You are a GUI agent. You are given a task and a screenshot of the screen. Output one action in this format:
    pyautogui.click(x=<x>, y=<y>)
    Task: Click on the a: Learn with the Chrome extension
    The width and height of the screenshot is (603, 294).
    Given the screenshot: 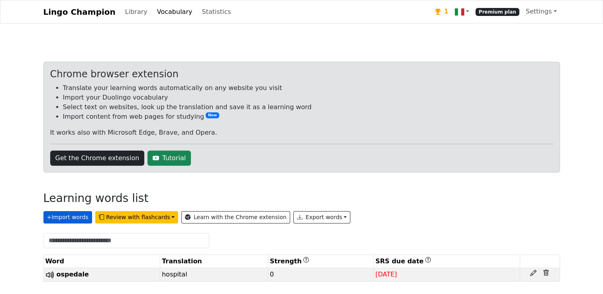 What is the action you would take?
    pyautogui.click(x=235, y=217)
    